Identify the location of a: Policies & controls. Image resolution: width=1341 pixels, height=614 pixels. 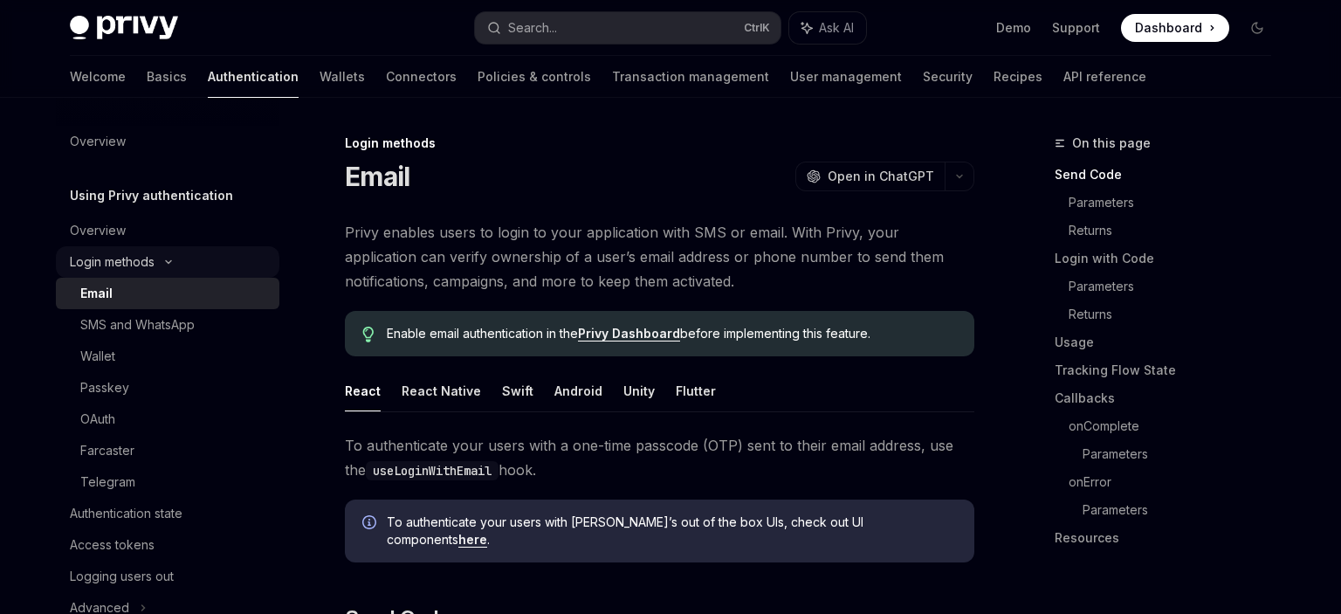
(534, 77).